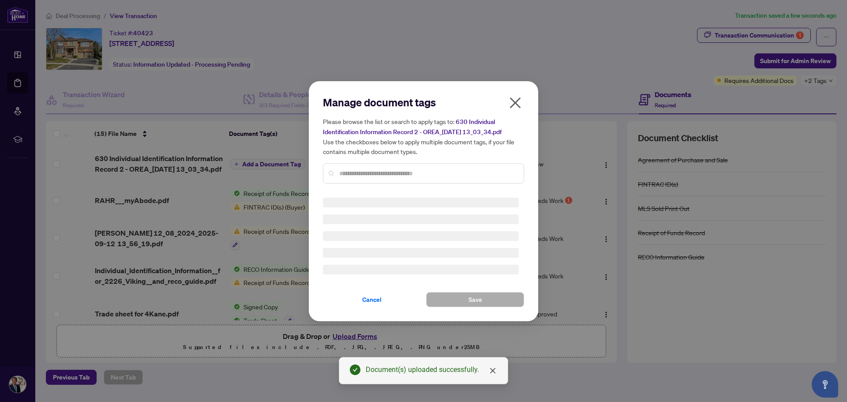 This screenshot has width=847, height=402. What do you see at coordinates (475, 300) in the screenshot?
I see `button: Save` at bounding box center [475, 300].